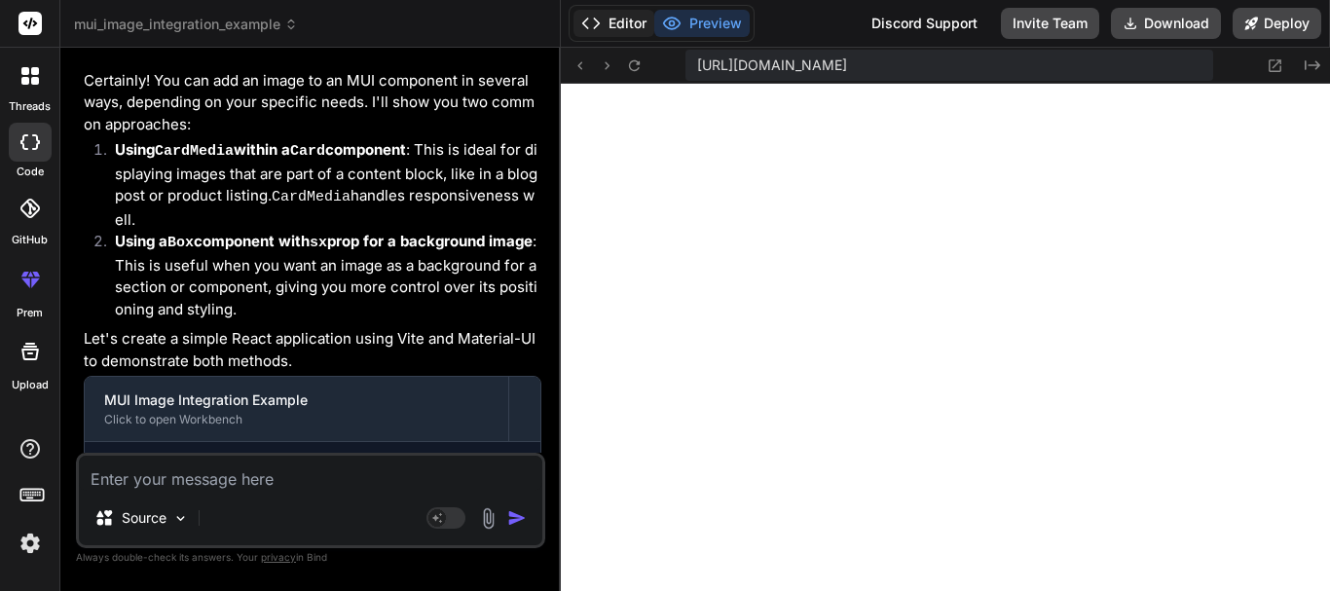  Describe the element at coordinates (260, 149) in the screenshot. I see `strong: Using within a component` at that location.